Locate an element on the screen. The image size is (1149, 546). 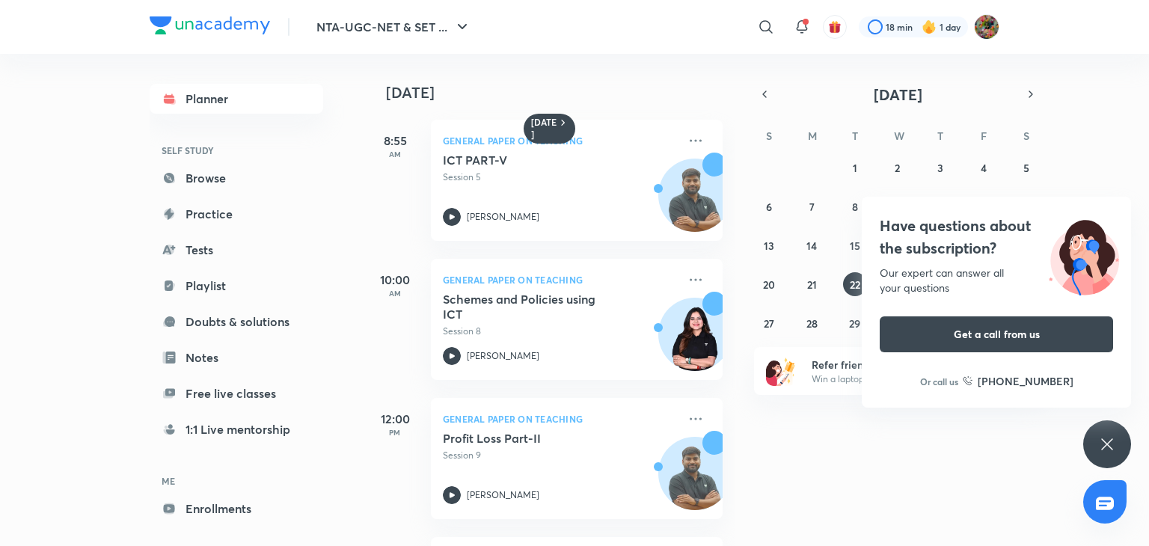
p: Win a laptop, vouchers & more is located at coordinates (904, 379).